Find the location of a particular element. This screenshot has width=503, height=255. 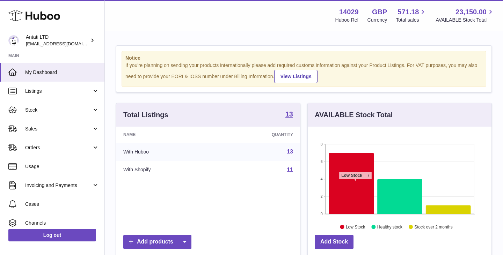

a: Add Stock is located at coordinates (334, 242).